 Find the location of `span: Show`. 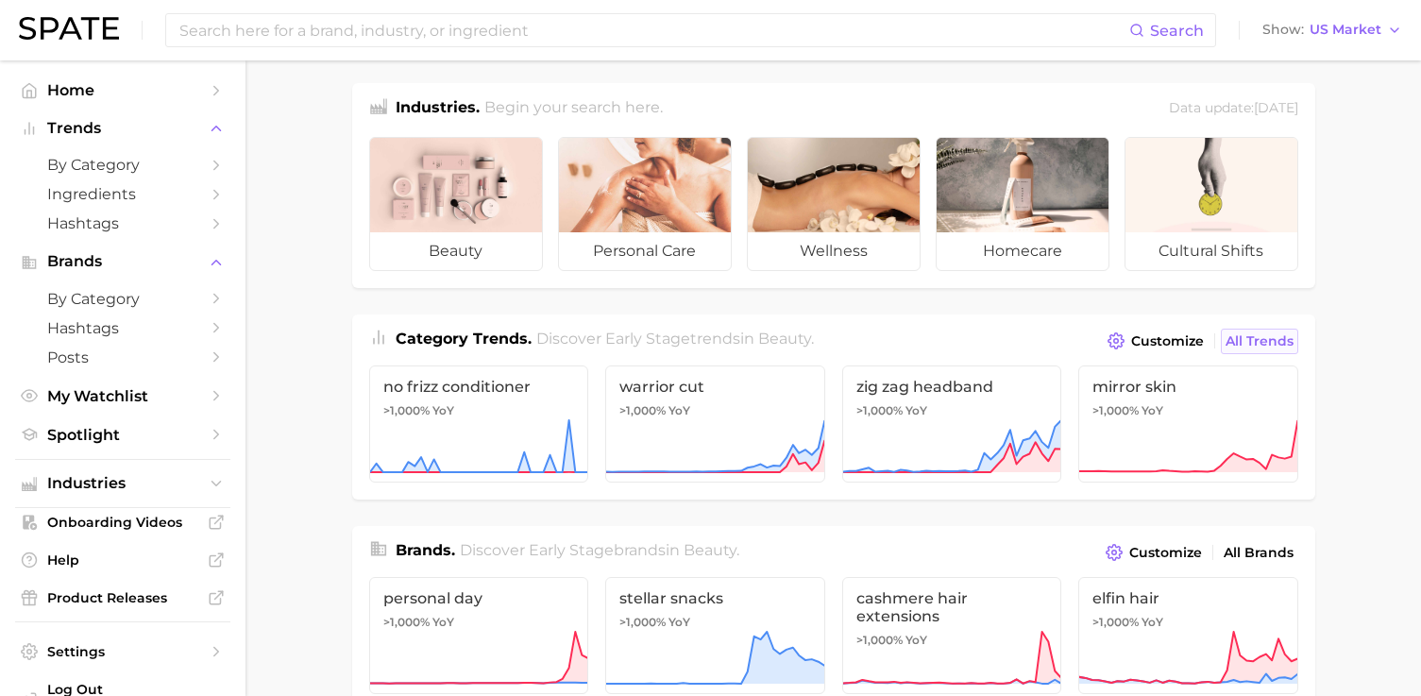

span: Show is located at coordinates (1283, 29).